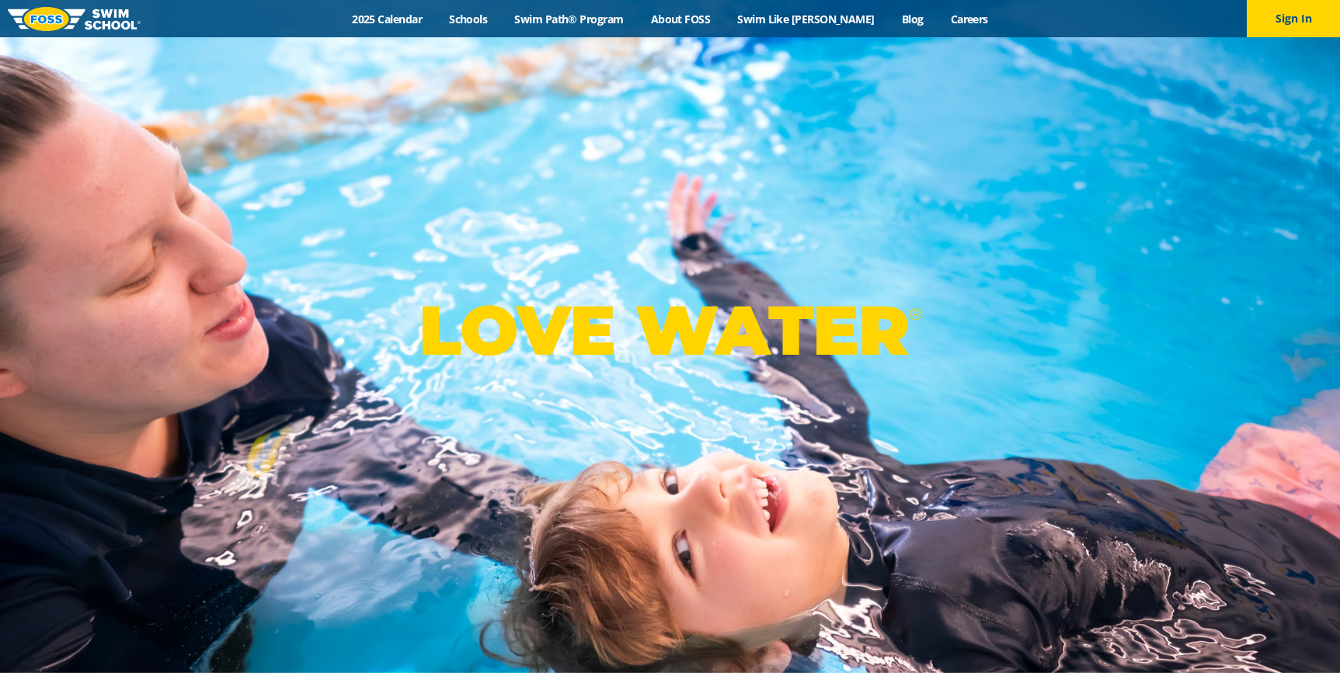 The width and height of the screenshot is (1340, 673). What do you see at coordinates (969, 19) in the screenshot?
I see `a: Careers` at bounding box center [969, 19].